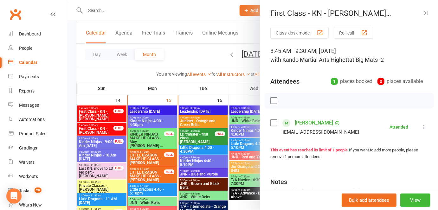  Describe the element at coordinates (37, 105) in the screenshot. I see `a: Messages` at that location.